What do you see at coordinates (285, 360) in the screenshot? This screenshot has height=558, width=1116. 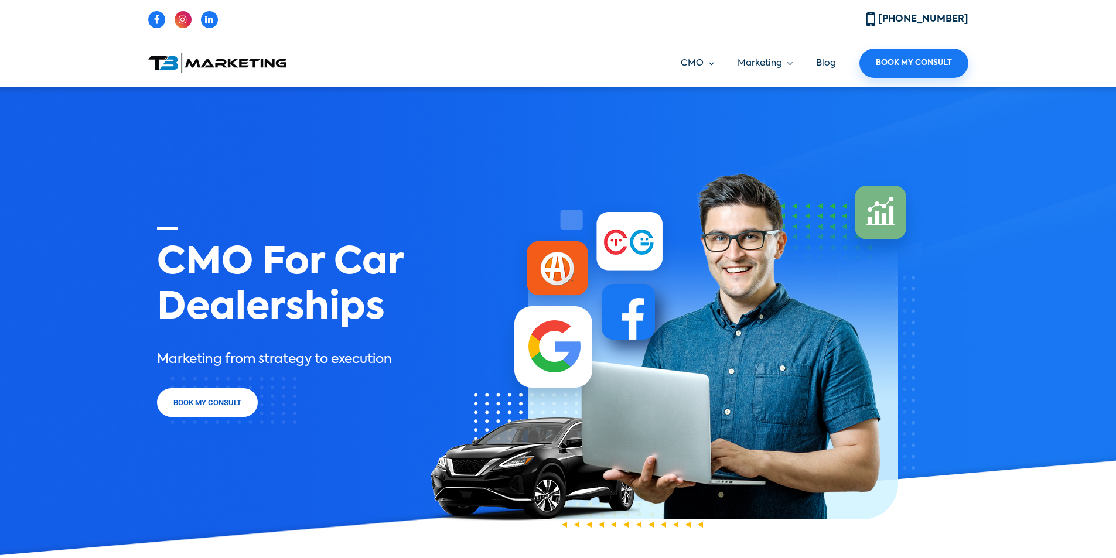 I see `p: Marketing from strategy to execution` at bounding box center [285, 360].